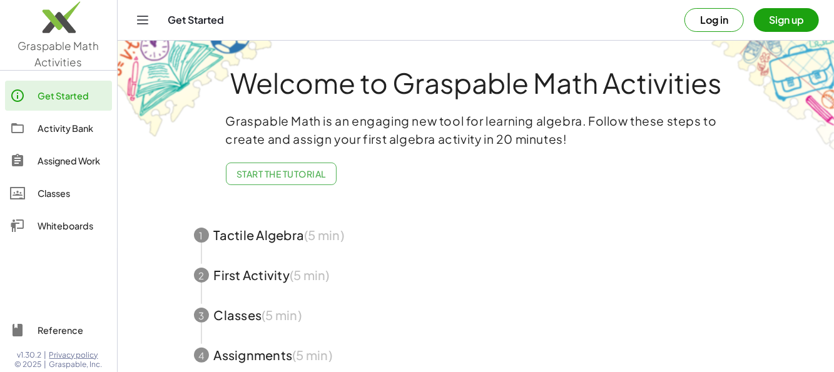 The height and width of the screenshot is (372, 834). Describe the element at coordinates (59, 54) in the screenshot. I see `span: Graspable Math Activities` at that location.